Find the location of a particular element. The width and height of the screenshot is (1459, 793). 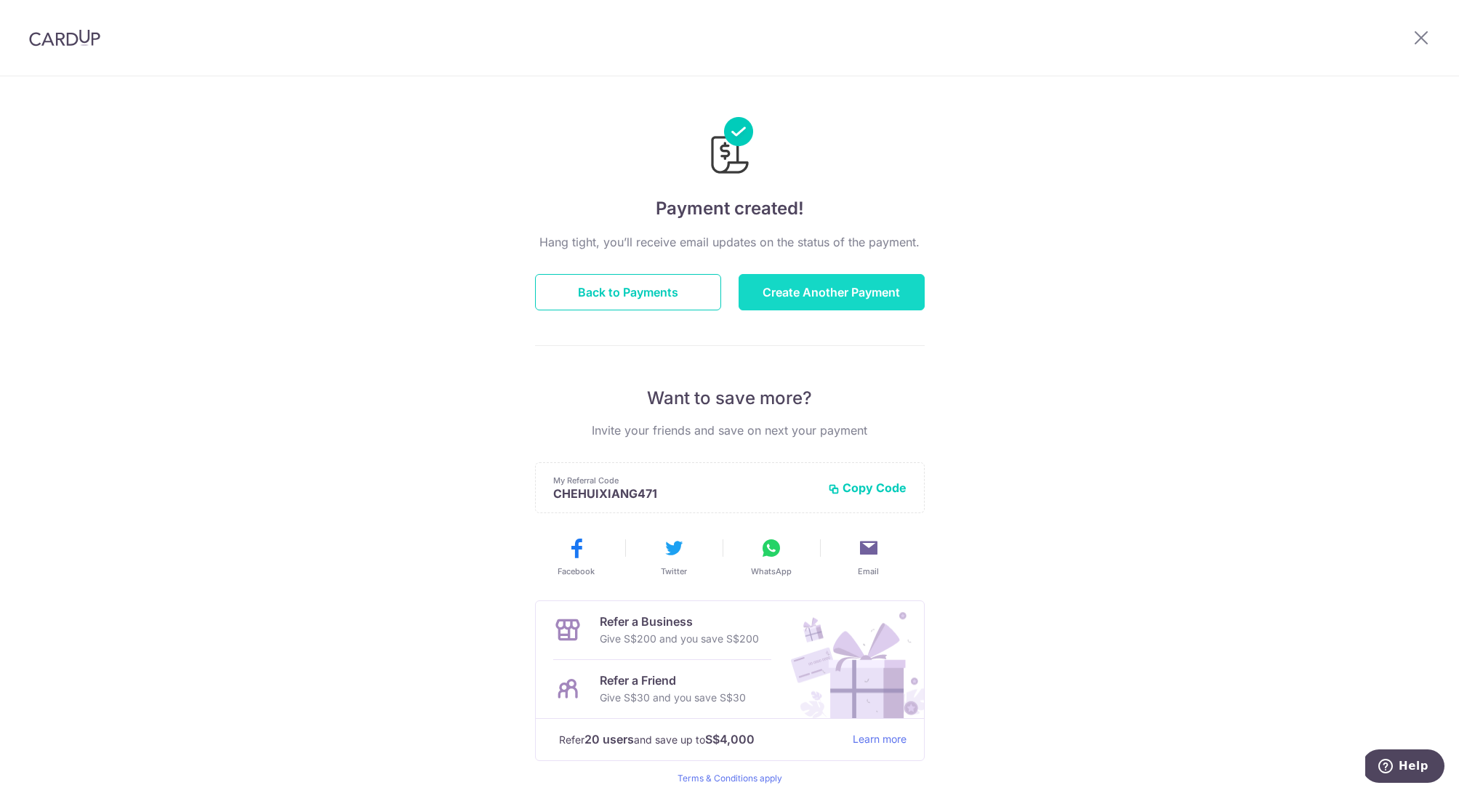

strong: 20 users is located at coordinates (609, 739).